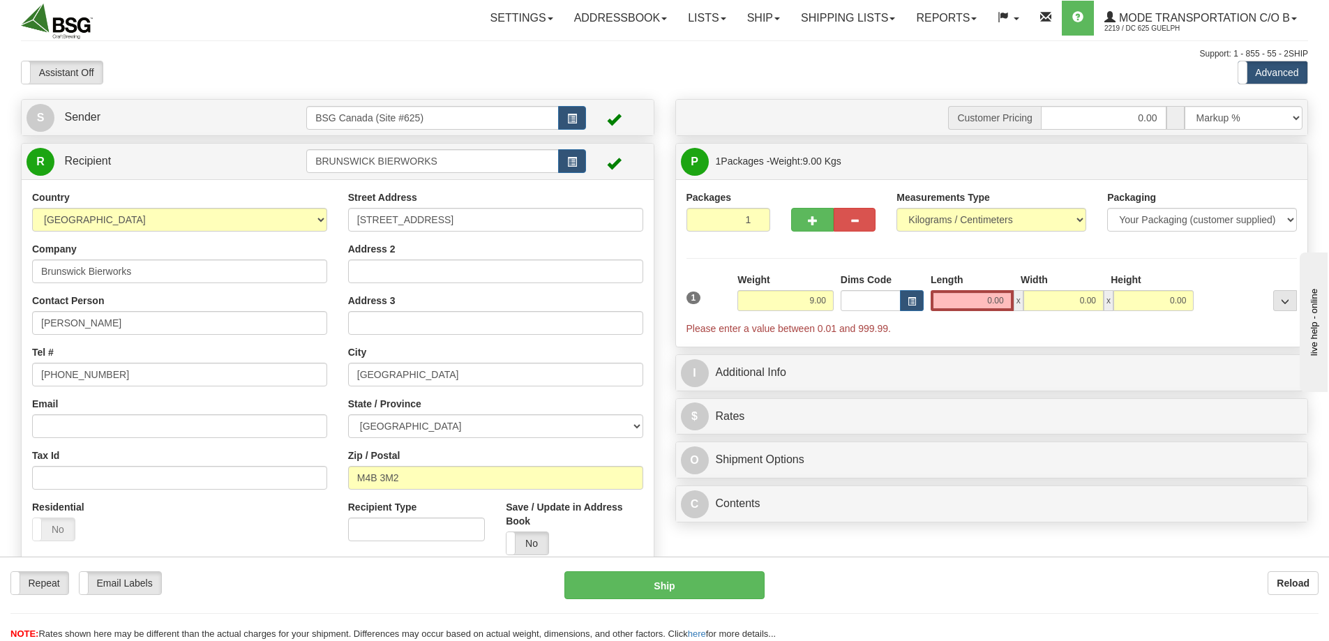 Image resolution: width=1329 pixels, height=641 pixels. I want to click on a: S Sender, so click(166, 117).